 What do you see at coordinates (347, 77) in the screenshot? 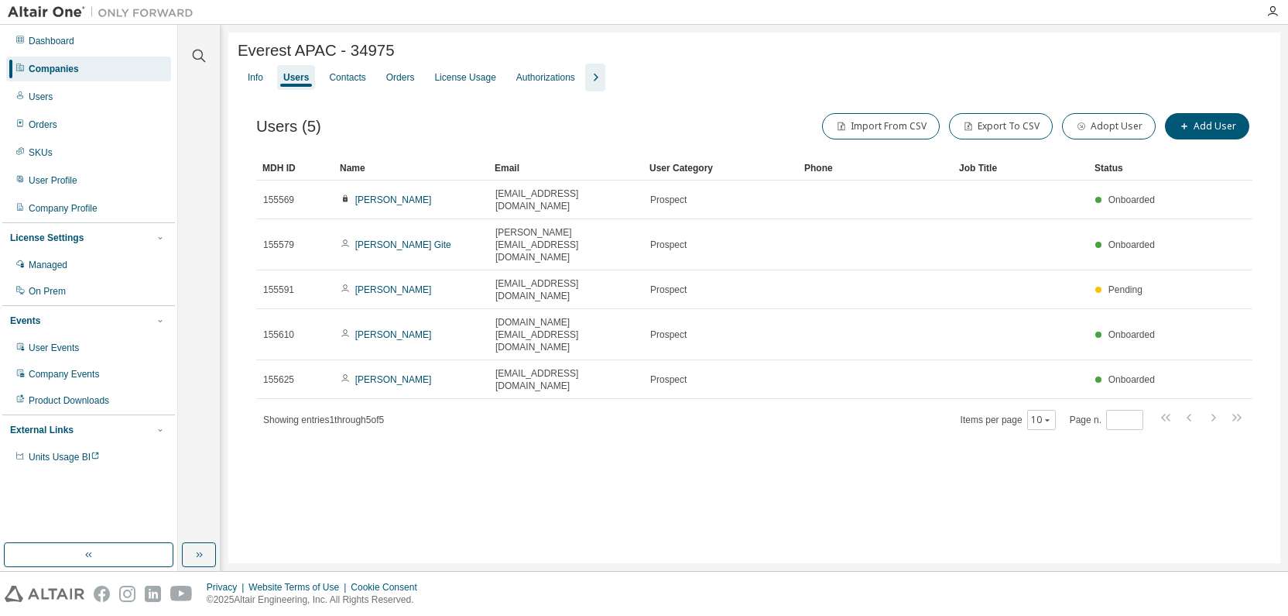
I see `div: Contacts` at bounding box center [347, 77].